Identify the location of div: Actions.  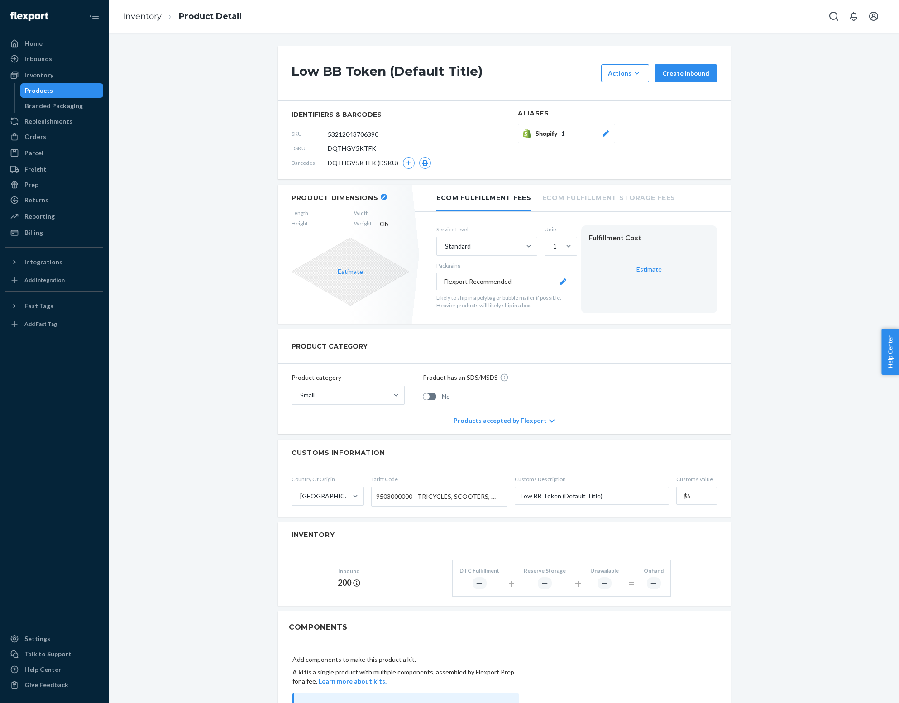
(625, 73).